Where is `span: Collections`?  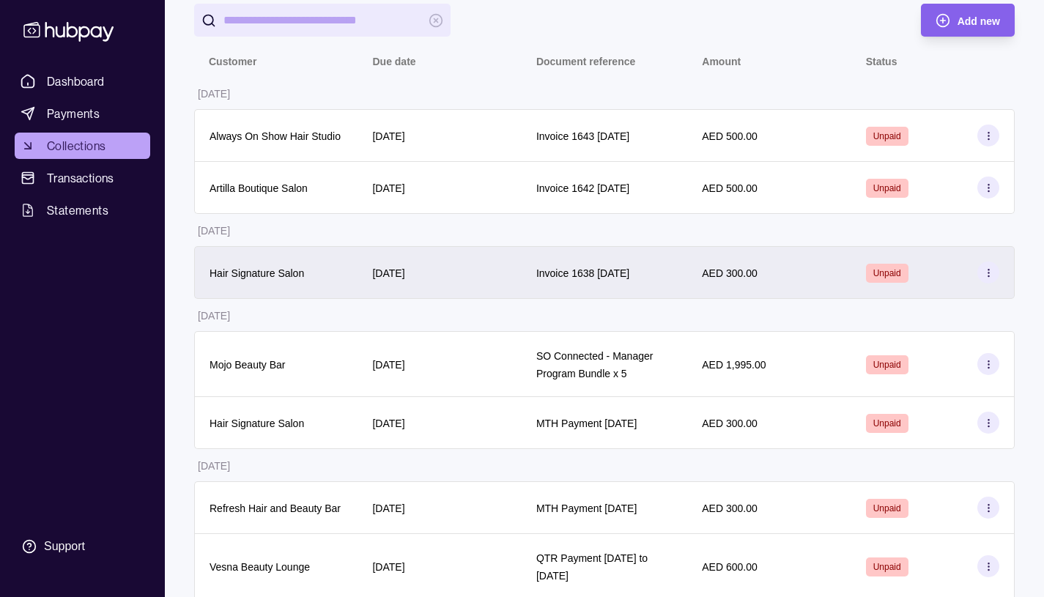 span: Collections is located at coordinates (76, 146).